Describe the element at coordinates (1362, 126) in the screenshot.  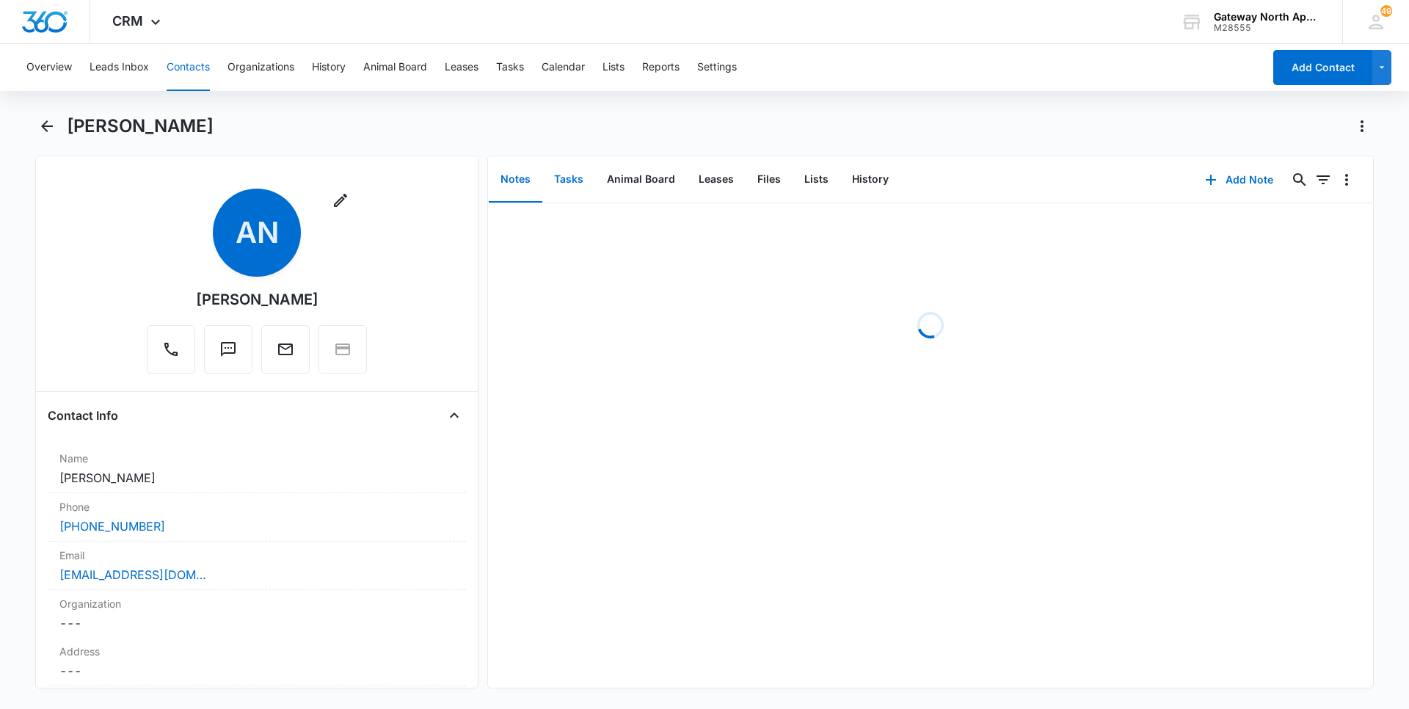
I see `button: Actions` at that location.